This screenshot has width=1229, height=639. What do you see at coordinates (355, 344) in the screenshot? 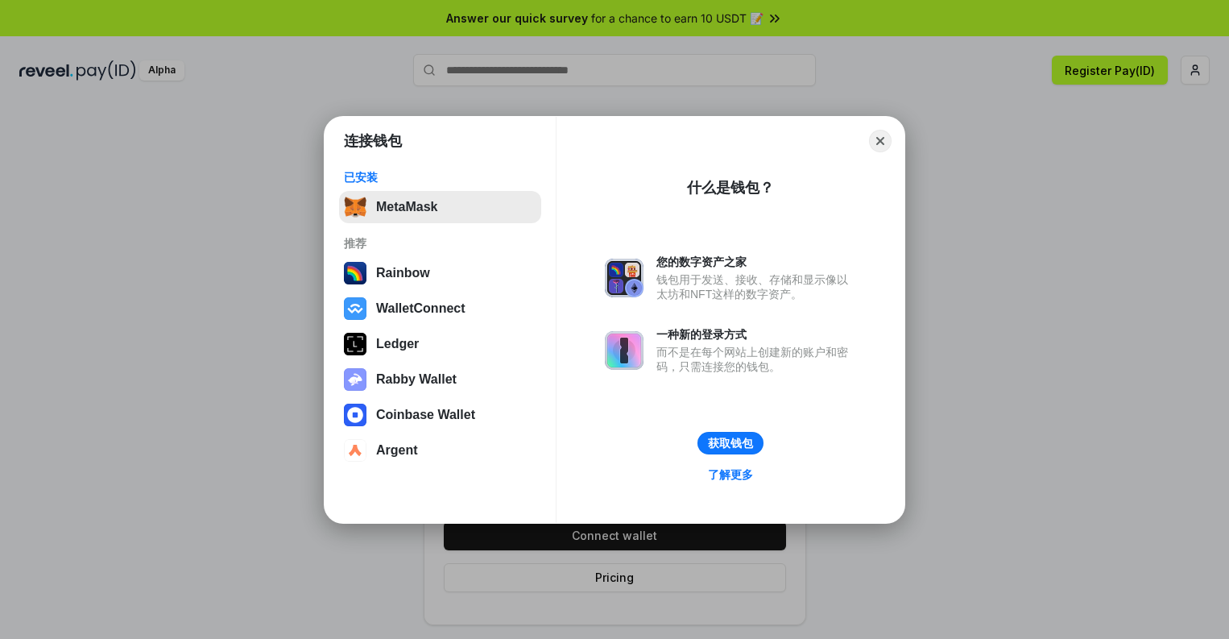
I see `img: svg+xml,%3Csvg%20xmlns%3D%22http%3A%2F%2Fwww.w3.org%2F2000%2Fsvg%22%20width%3D%2228%22%20height%3...` at bounding box center [355, 344].